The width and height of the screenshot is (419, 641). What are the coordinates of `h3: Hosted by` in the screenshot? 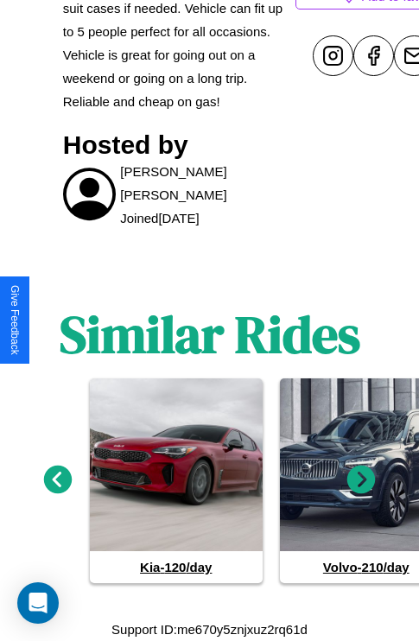 It's located at (174, 145).